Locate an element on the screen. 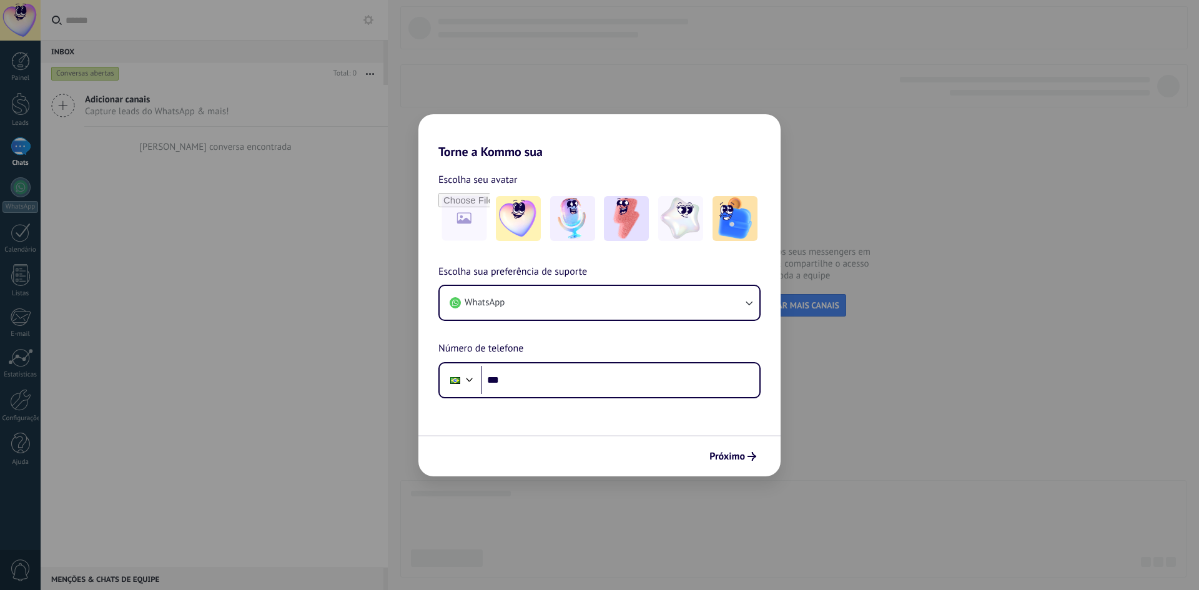 This screenshot has width=1199, height=590. div: Brazil: + 55 is located at coordinates (455, 380).